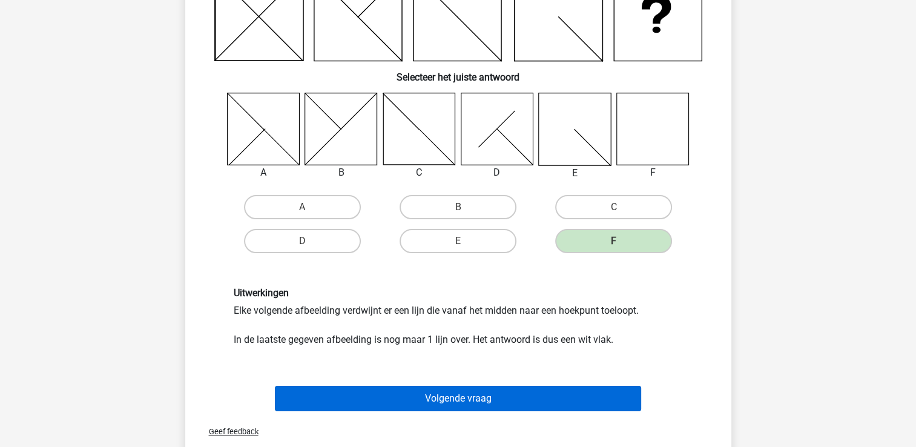 The height and width of the screenshot is (447, 916). I want to click on div: A, so click(263, 172).